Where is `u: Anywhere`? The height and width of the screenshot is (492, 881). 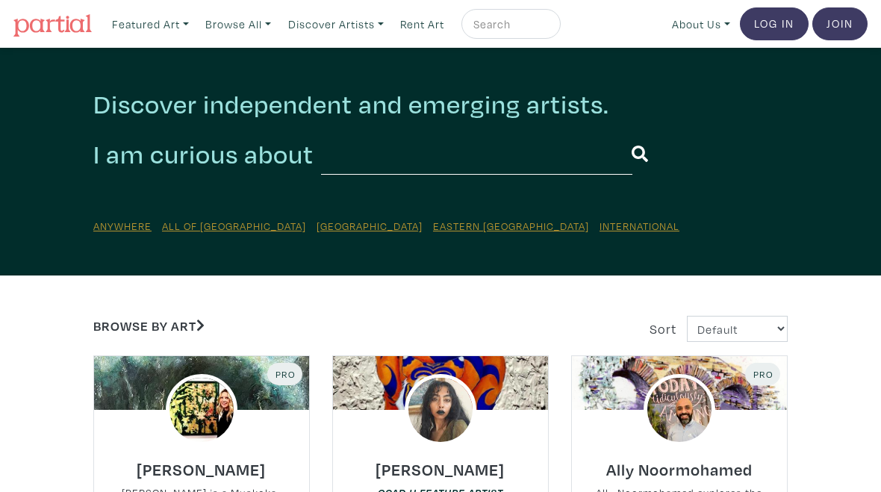 u: Anywhere is located at coordinates (122, 226).